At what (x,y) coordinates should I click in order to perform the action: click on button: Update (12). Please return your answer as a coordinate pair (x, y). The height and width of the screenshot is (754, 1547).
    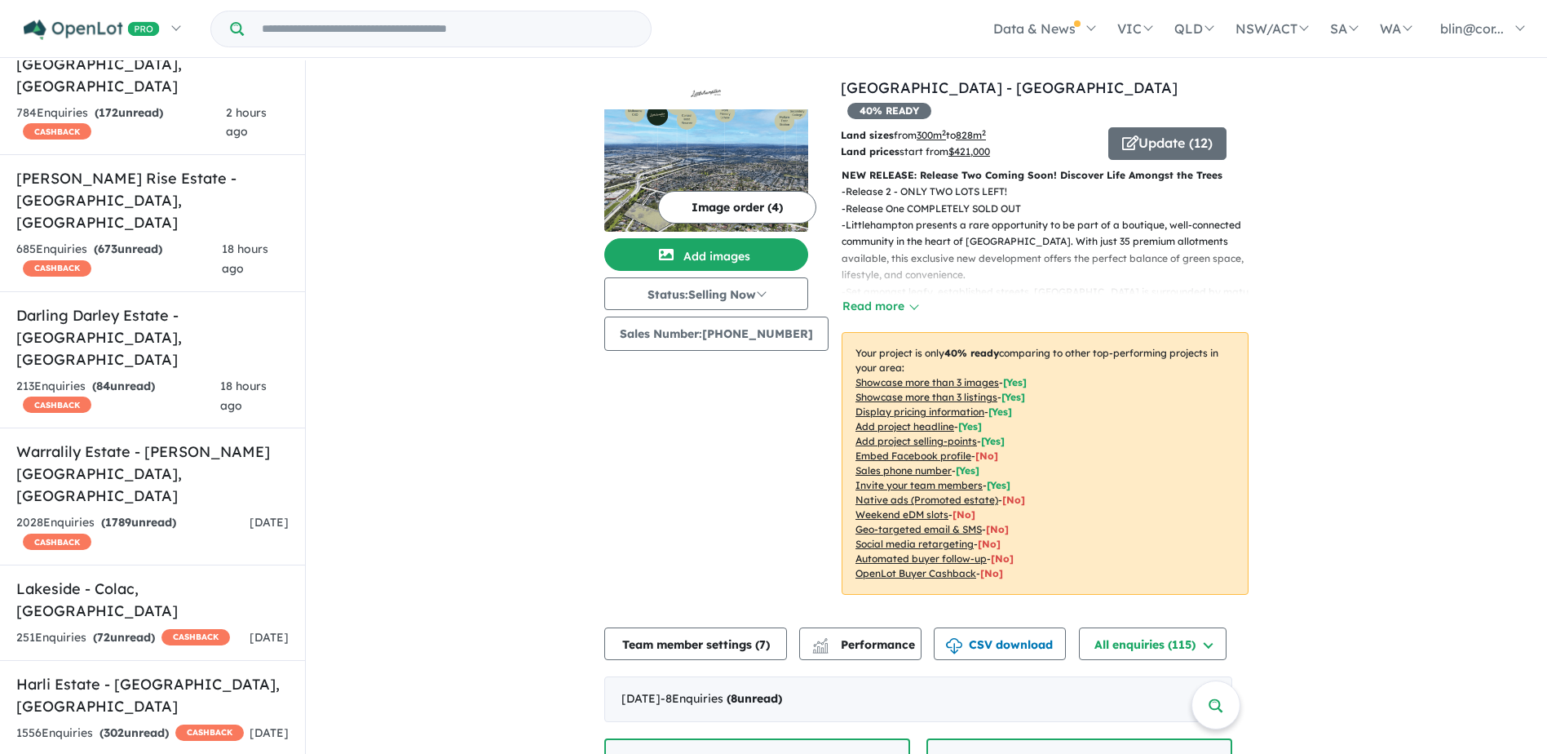
    Looking at the image, I should click on (1167, 144).